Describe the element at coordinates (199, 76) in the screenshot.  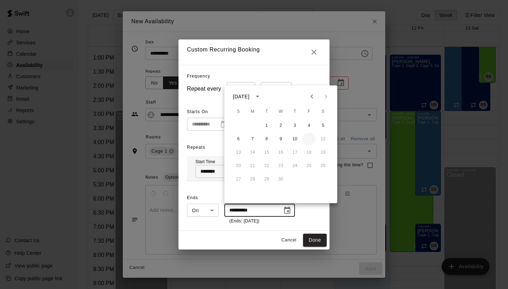
I see `span: Frequency` at that location.